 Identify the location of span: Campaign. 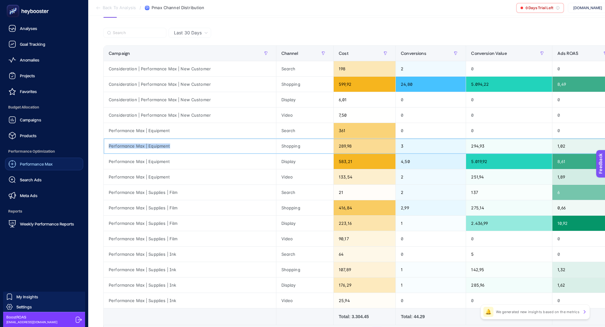
(119, 53).